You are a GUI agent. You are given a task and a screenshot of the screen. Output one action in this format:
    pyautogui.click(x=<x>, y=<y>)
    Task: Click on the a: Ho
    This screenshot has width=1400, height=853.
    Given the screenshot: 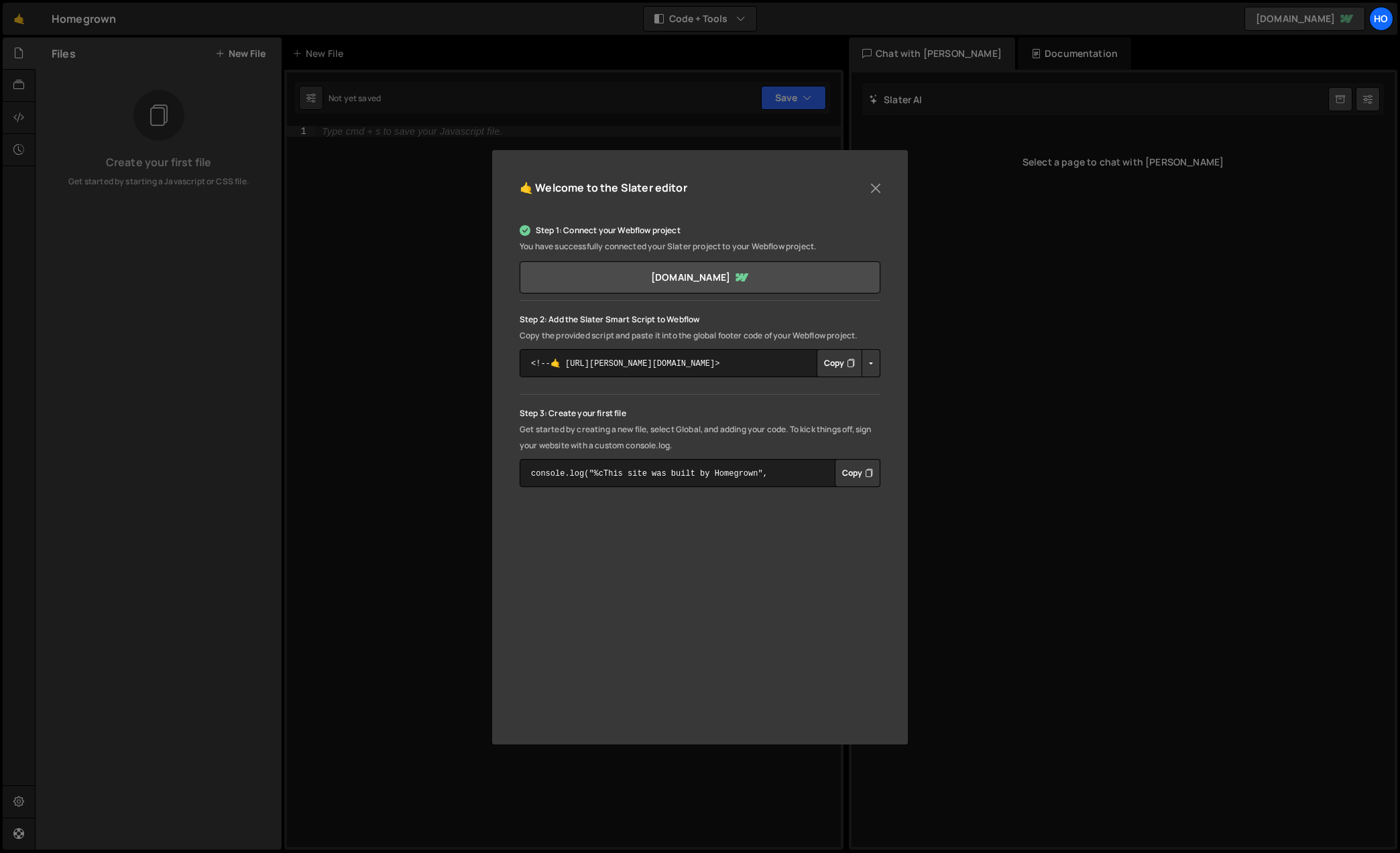 What is the action you would take?
    pyautogui.click(x=1381, y=19)
    